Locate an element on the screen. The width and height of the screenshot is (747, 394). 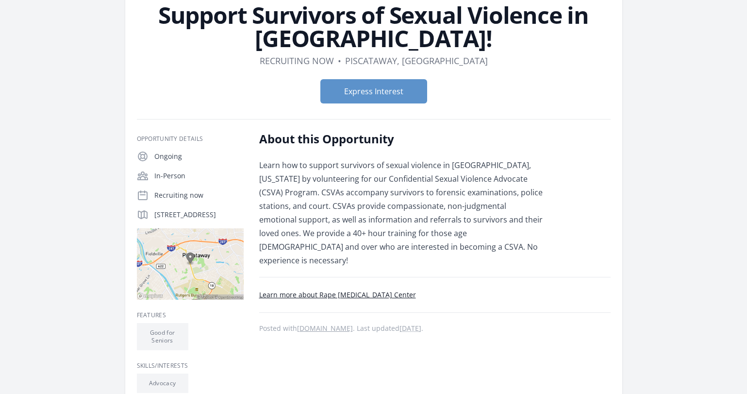
p: In-Person is located at coordinates (199, 176).